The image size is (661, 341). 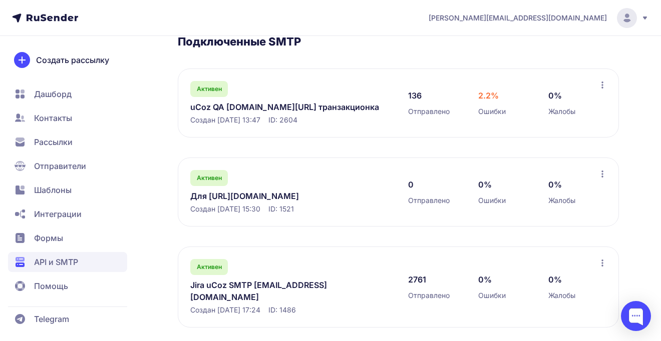 What do you see at coordinates (68, 319) in the screenshot?
I see `a: Telegram` at bounding box center [68, 319].